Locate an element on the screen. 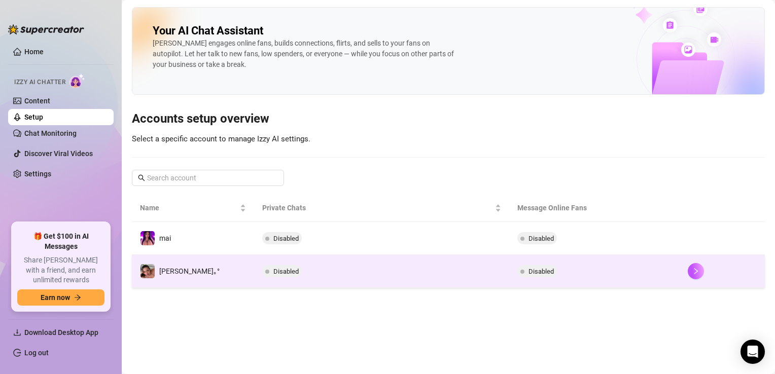  img: mai is located at coordinates (148, 238).